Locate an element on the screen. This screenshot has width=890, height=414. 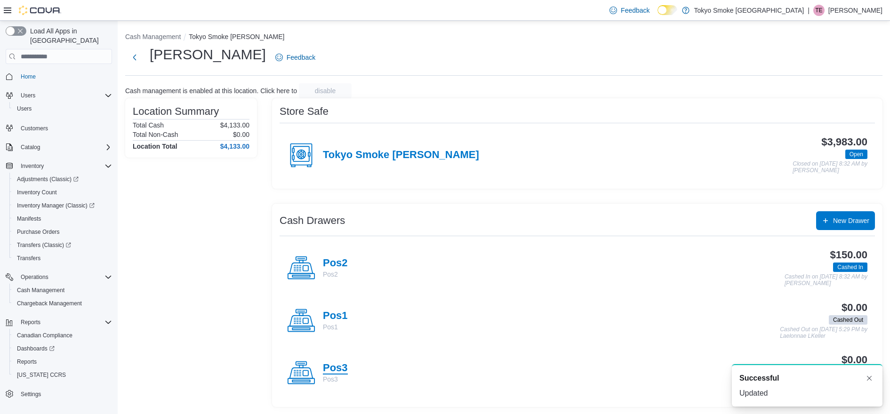
a: Manifests is located at coordinates (29, 219).